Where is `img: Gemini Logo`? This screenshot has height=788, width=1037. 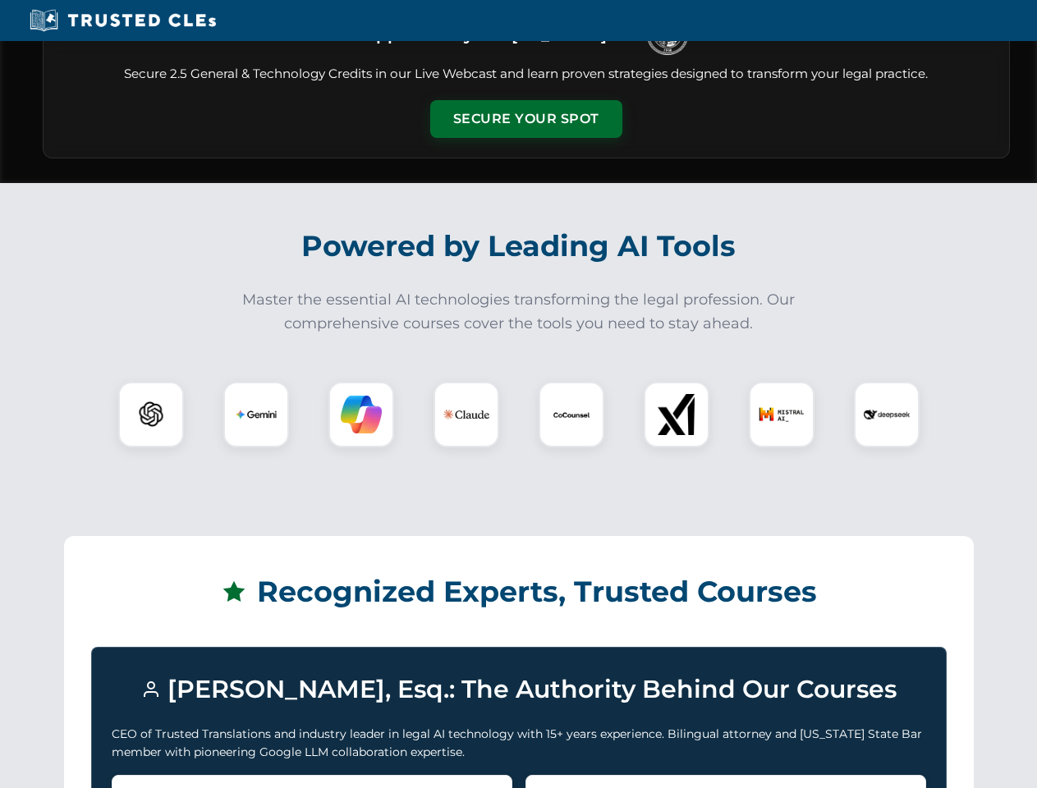
img: Gemini Logo is located at coordinates (256, 415).